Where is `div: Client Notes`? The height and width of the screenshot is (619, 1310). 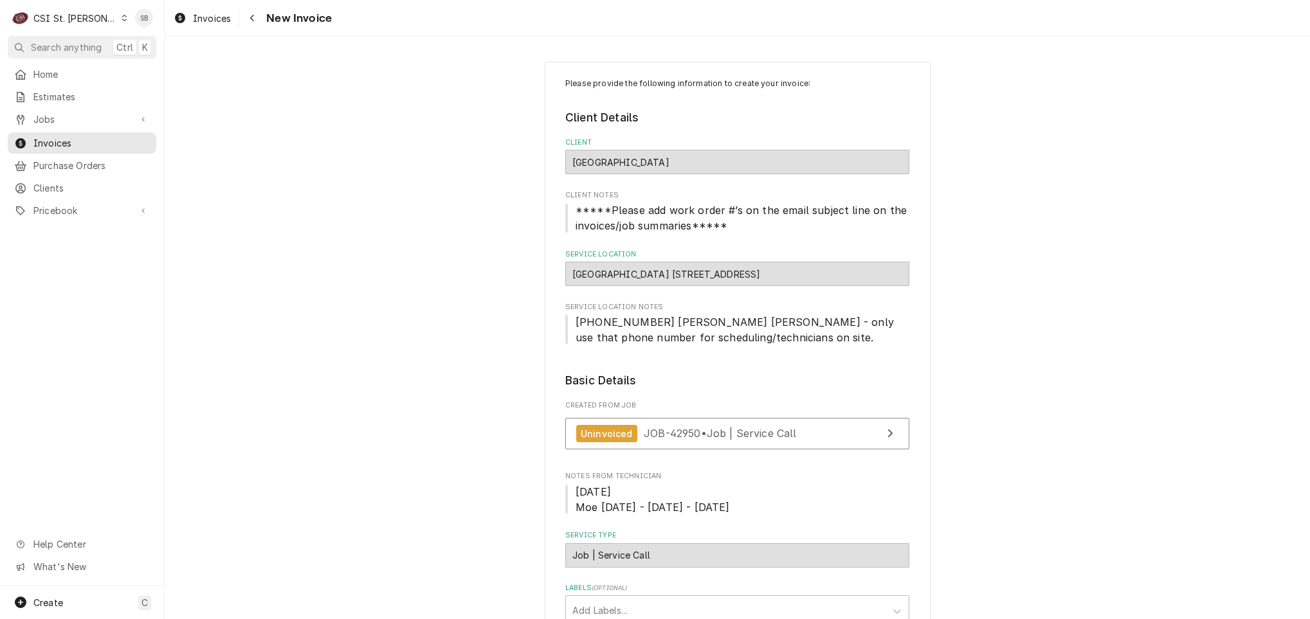
div: Client Notes is located at coordinates (737, 212).